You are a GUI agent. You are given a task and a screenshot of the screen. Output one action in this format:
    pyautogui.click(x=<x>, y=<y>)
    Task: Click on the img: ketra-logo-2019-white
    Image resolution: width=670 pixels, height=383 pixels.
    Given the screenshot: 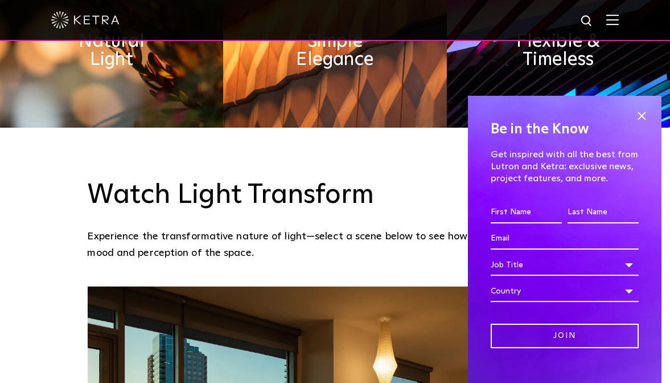 What is the action you would take?
    pyautogui.click(x=85, y=20)
    